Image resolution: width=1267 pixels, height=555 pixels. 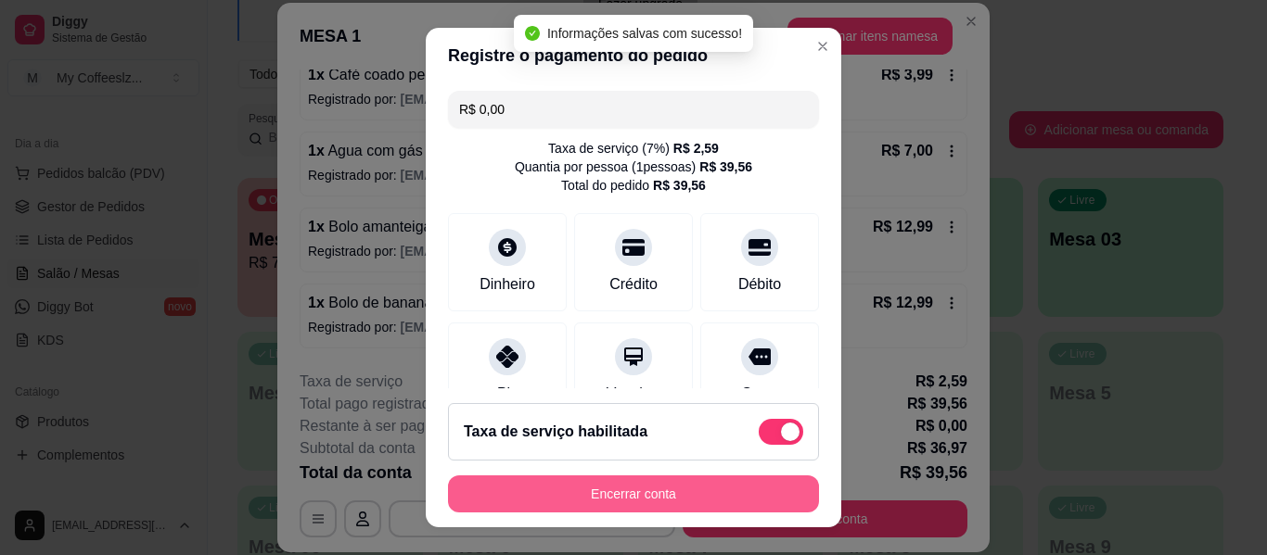 I want to click on span: Informações salvas com sucesso!, so click(x=644, y=33).